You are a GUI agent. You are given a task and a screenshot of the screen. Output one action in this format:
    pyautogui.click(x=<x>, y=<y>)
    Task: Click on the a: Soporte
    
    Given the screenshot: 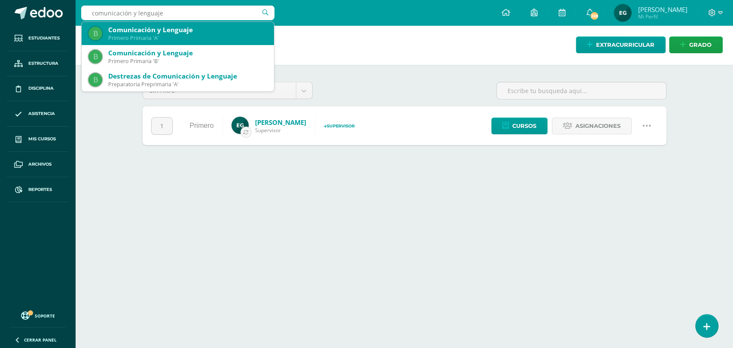 What is the action you would take?
    pyautogui.click(x=38, y=315)
    